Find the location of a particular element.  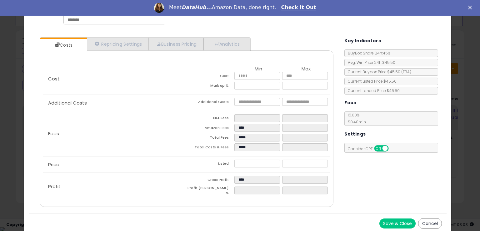

span: BuyBox Share 24h: 45% is located at coordinates (368, 53).